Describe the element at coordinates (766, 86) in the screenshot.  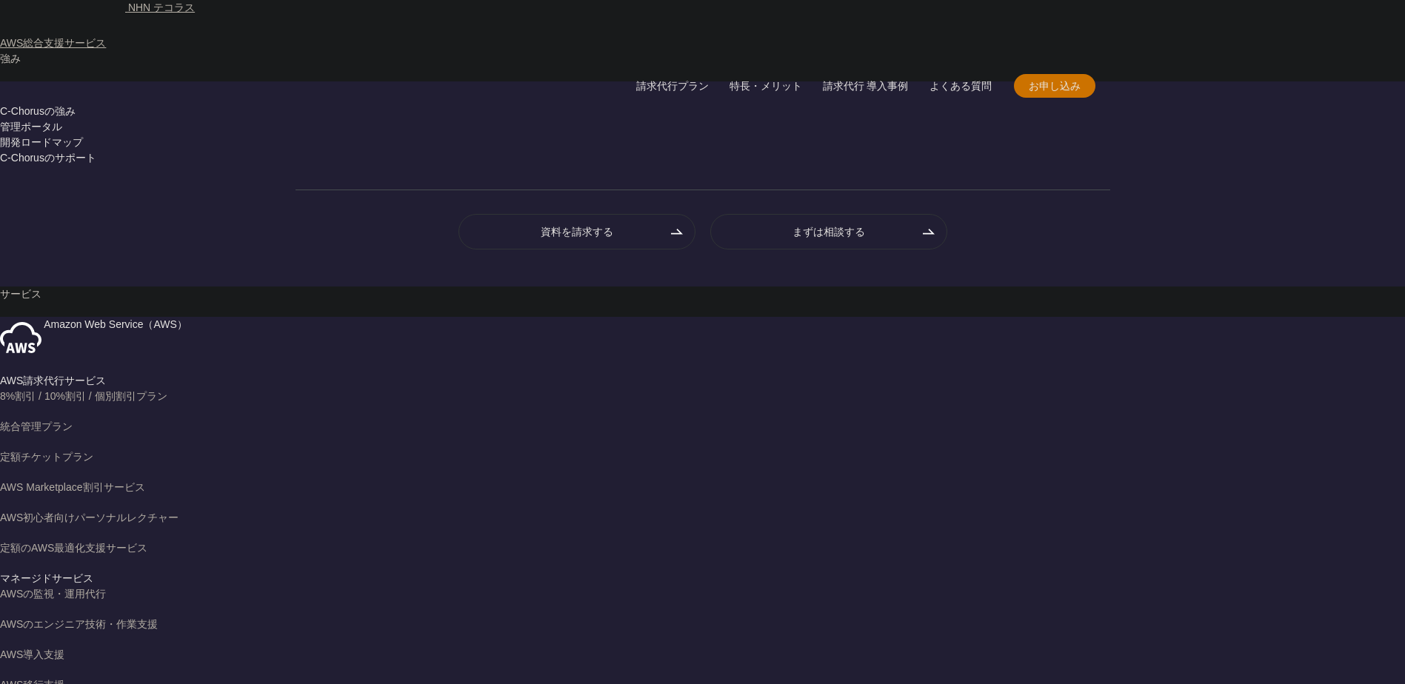
I see `a: 特長・メリット` at that location.